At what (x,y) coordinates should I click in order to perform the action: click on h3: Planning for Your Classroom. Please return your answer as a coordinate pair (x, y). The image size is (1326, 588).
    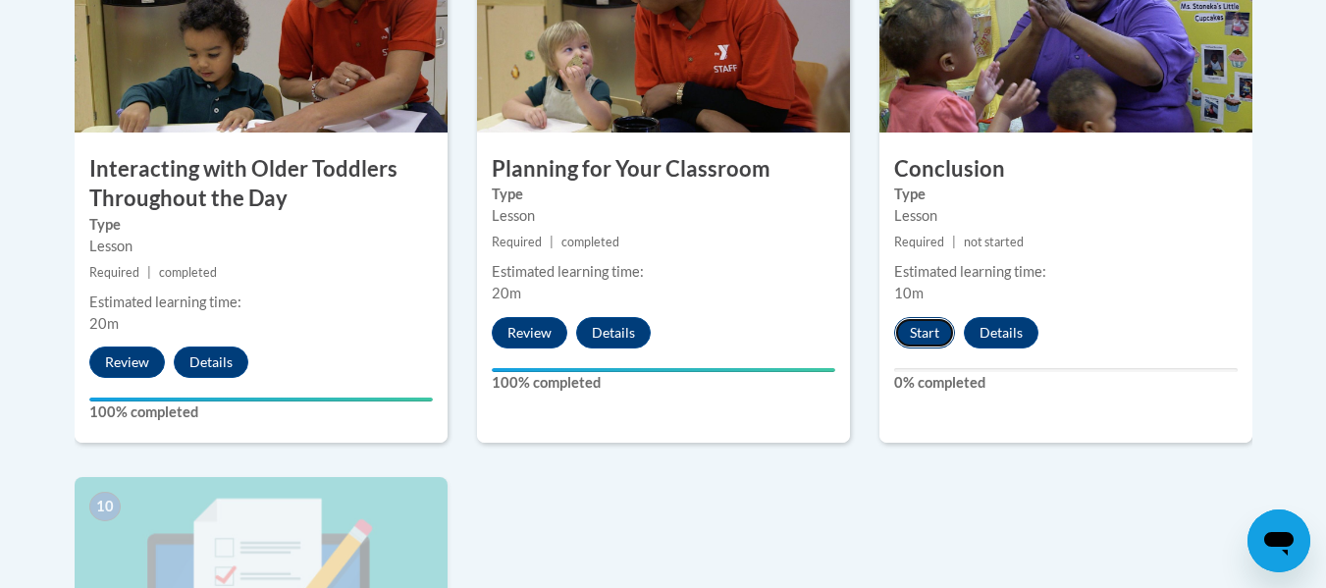
    Looking at the image, I should click on (664, 169).